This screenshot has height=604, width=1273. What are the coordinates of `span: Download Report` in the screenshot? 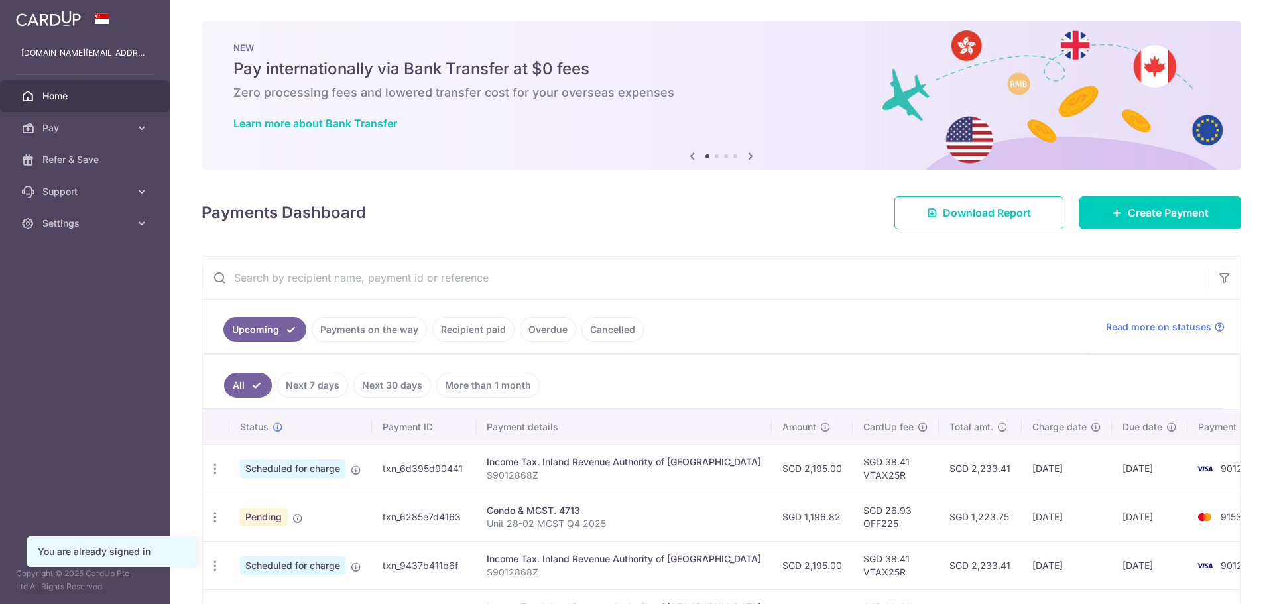 It's located at (987, 213).